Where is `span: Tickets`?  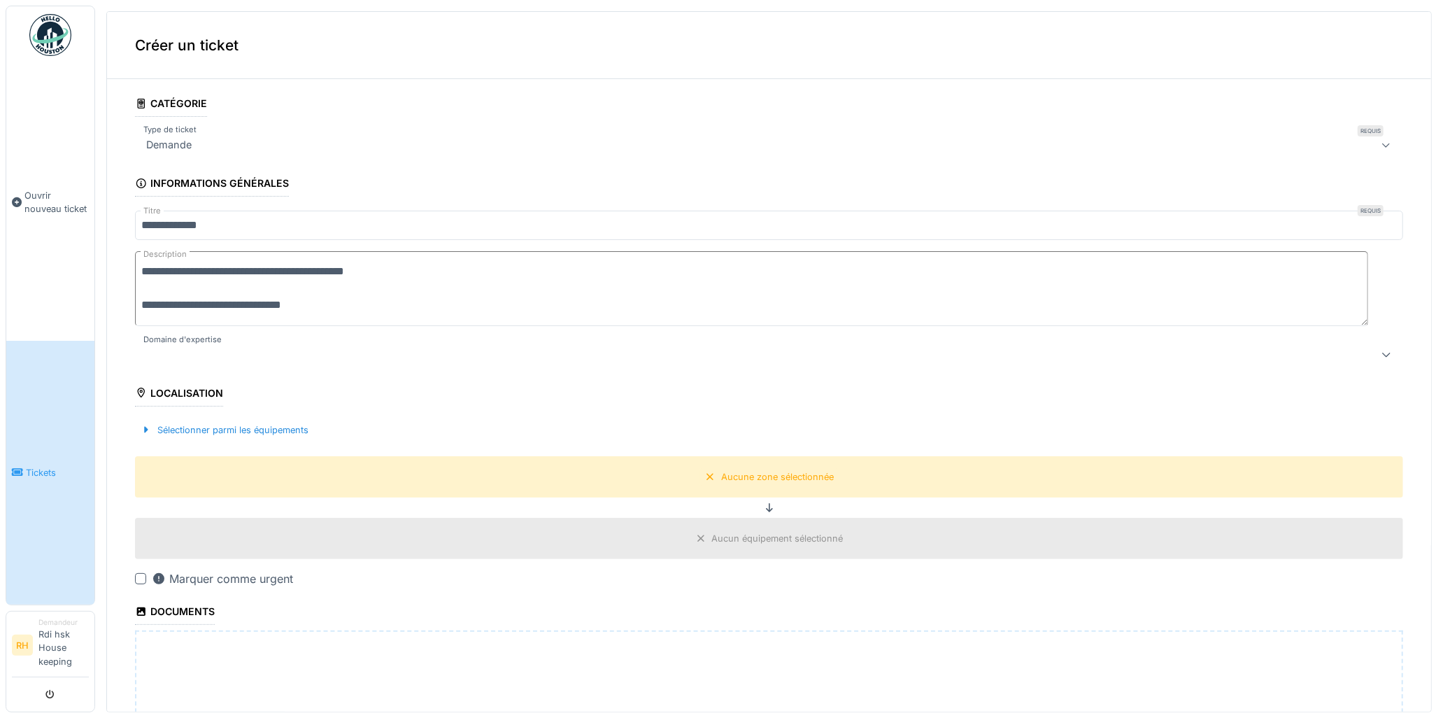 span: Tickets is located at coordinates (57, 472).